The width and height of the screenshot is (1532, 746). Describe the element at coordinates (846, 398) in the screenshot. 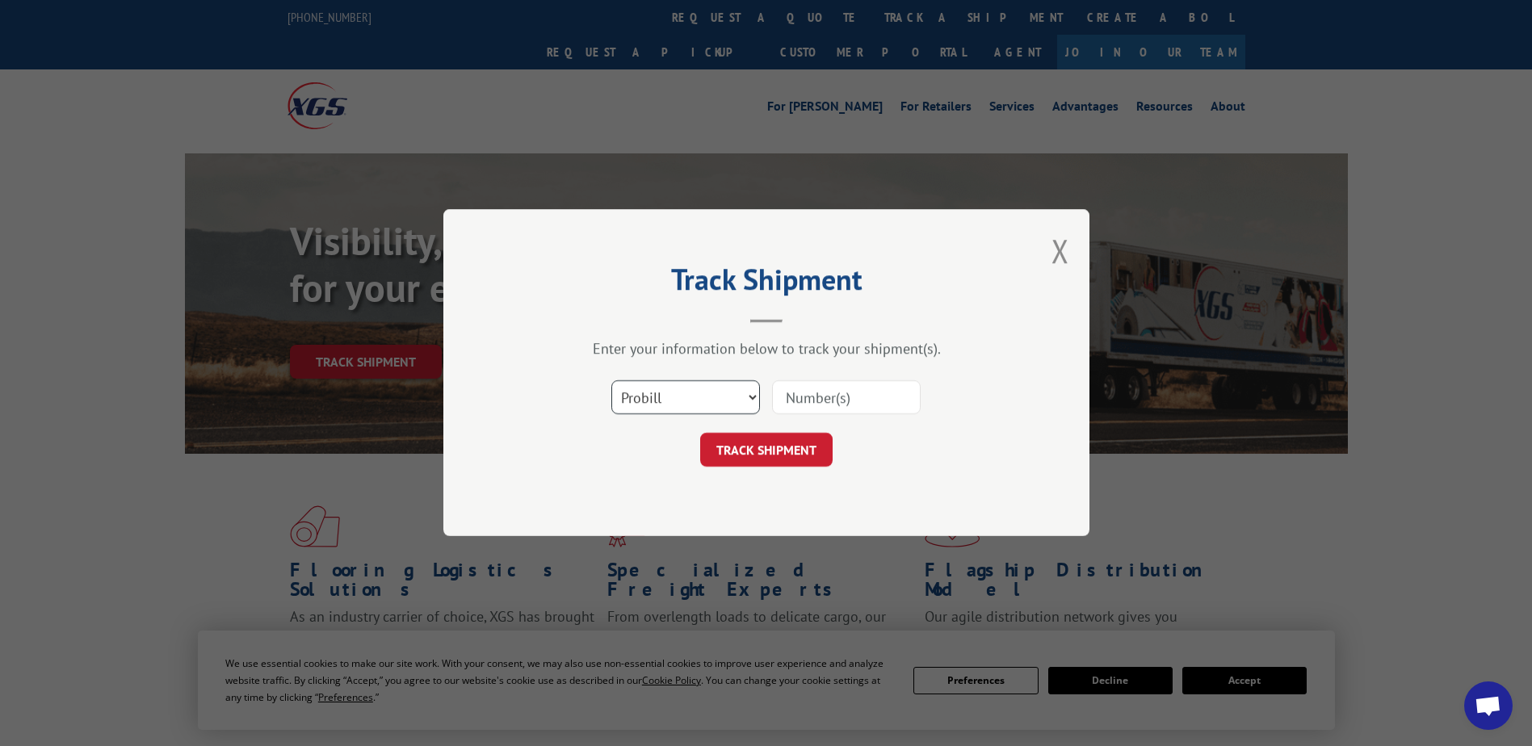

I see `input: Number(s)` at that location.